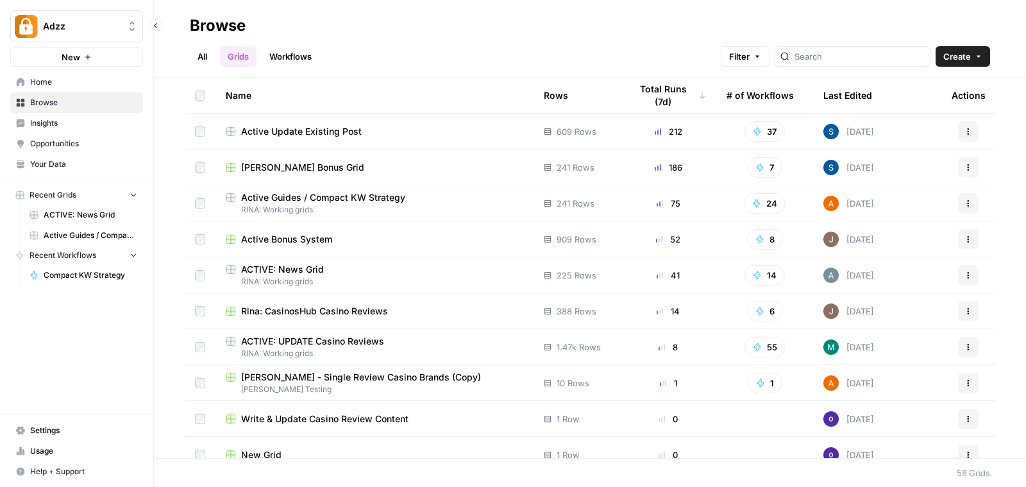 The width and height of the screenshot is (1026, 487). I want to click on span: 609 Rows, so click(576, 131).